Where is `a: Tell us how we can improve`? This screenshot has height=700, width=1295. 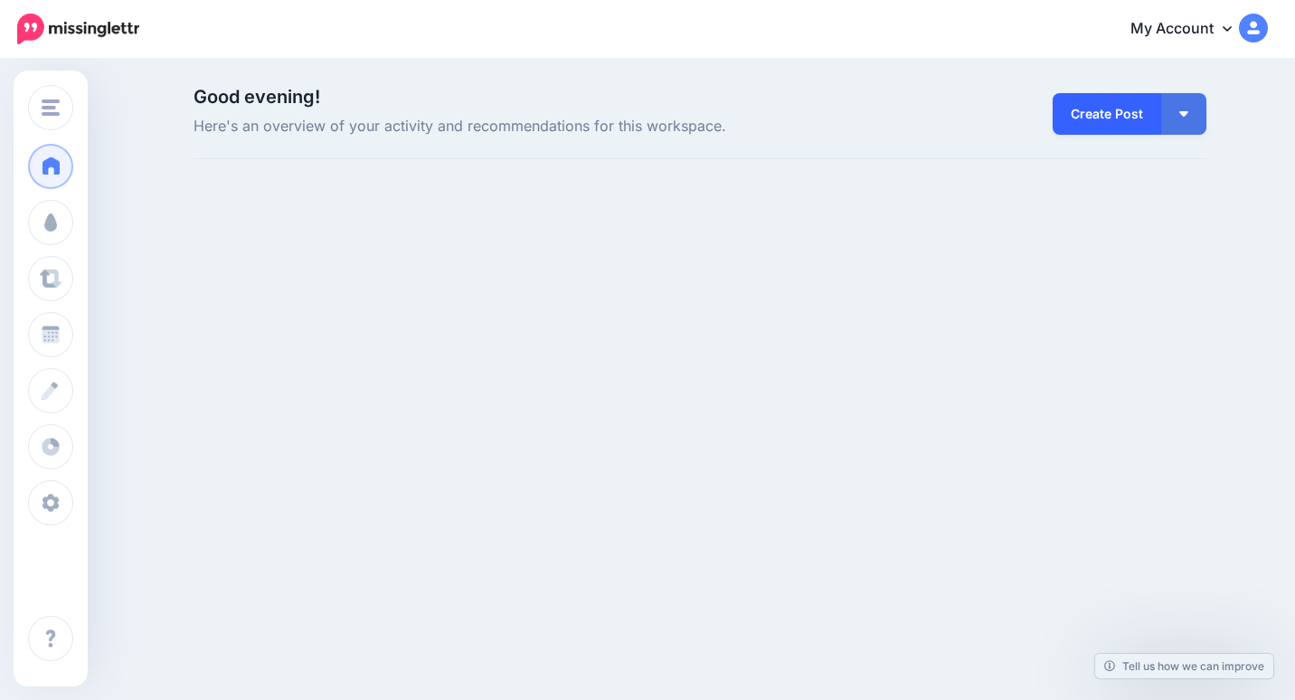
a: Tell us how we can improve is located at coordinates (1184, 666).